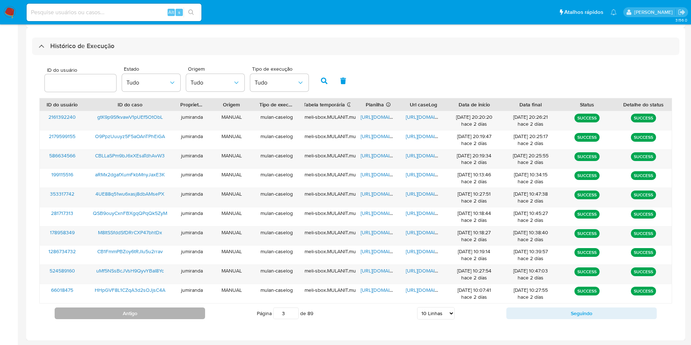 This screenshot has width=691, height=345. I want to click on input: Pesquise usuários ou casos..., so click(114, 12).